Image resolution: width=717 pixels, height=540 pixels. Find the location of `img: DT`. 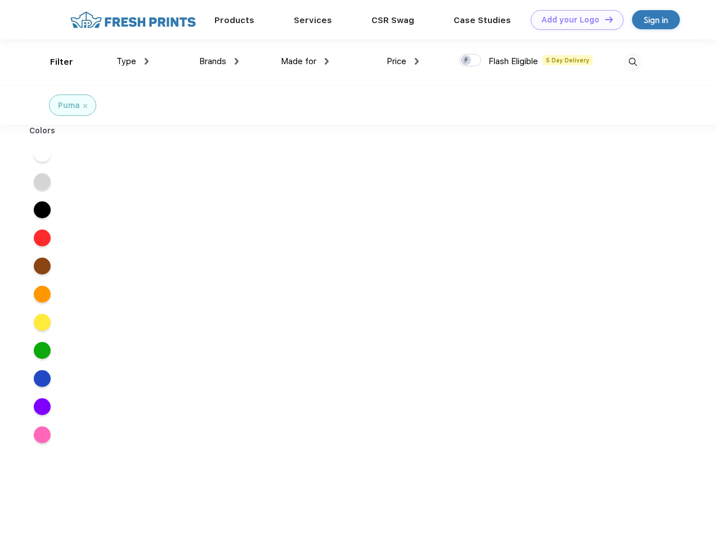

img: DT is located at coordinates (609, 19).